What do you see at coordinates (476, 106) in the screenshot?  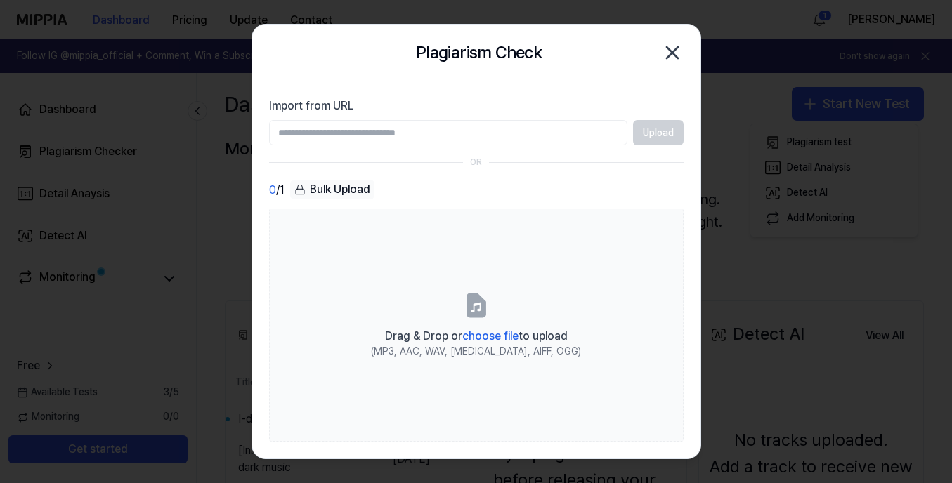 I see `label: Import from URL` at bounding box center [476, 106].